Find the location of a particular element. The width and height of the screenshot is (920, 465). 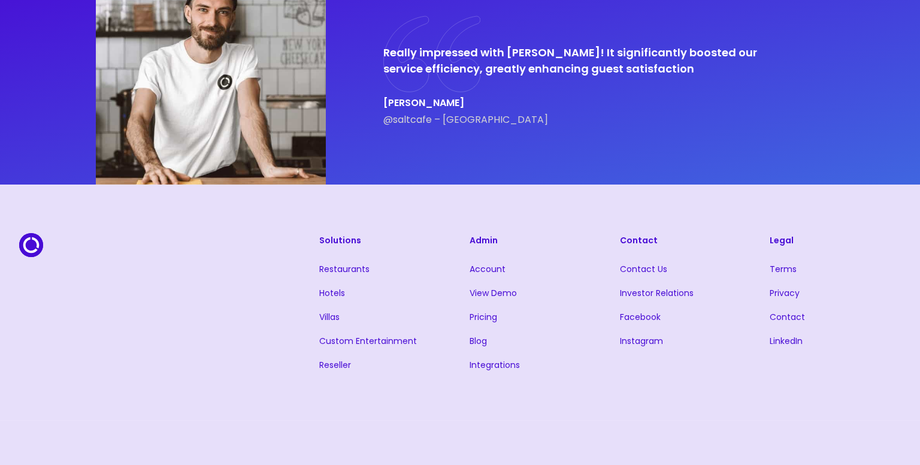

a: Contact Us is located at coordinates (643, 269).